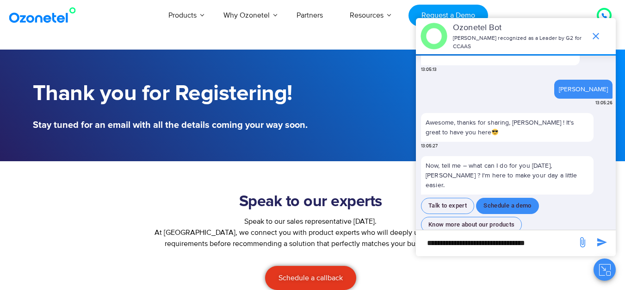  Describe the element at coordinates (496, 243) in the screenshot. I see `div: new-msg-input` at that location.